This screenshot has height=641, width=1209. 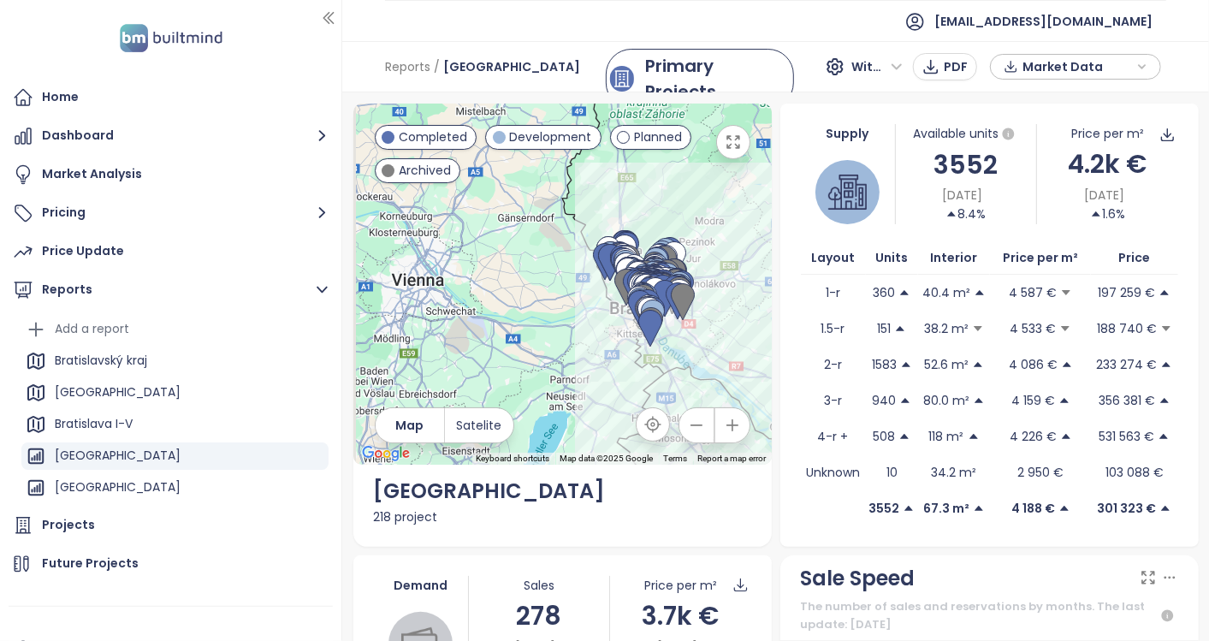 What do you see at coordinates (946, 508) in the screenshot?
I see `p: 67.3 m²` at bounding box center [946, 508].